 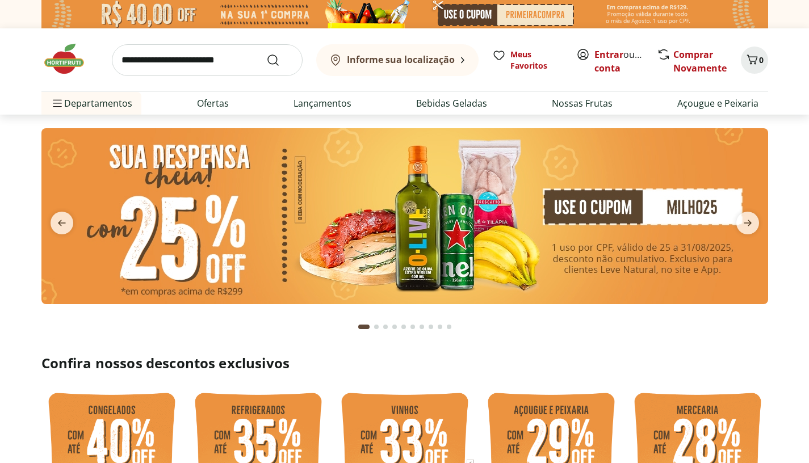 I want to click on button: Go to page 4 from fs-carousel, so click(x=394, y=327).